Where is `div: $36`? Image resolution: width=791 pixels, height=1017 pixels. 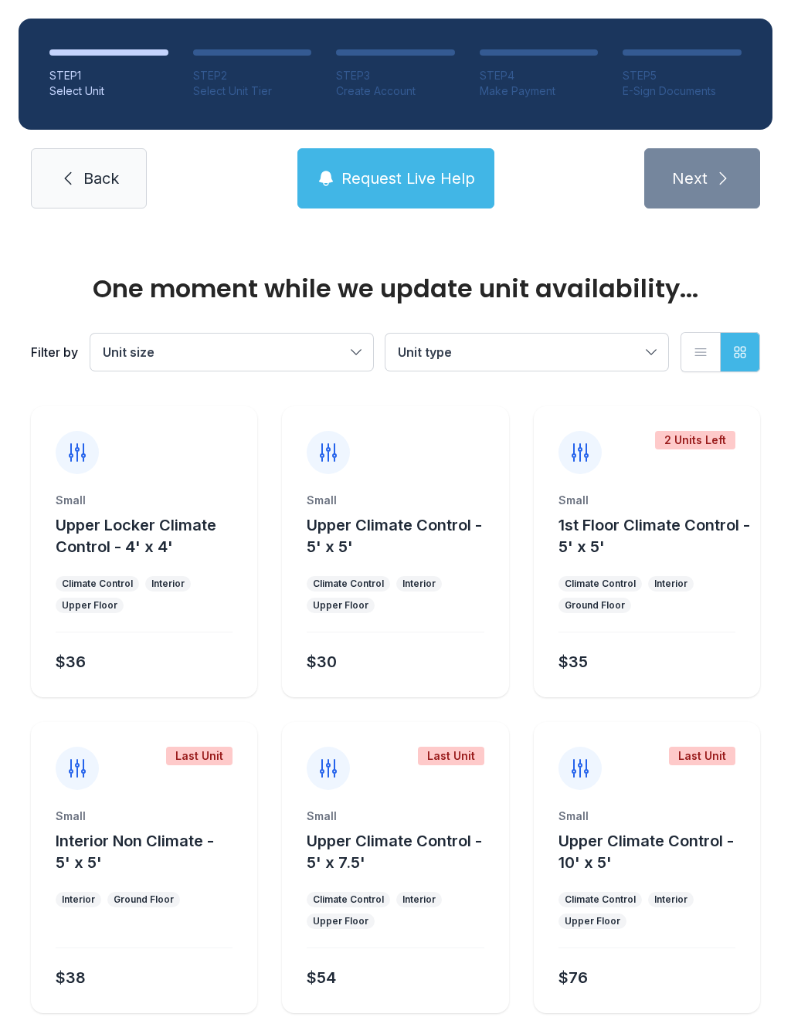 div: $36 is located at coordinates (70, 662).